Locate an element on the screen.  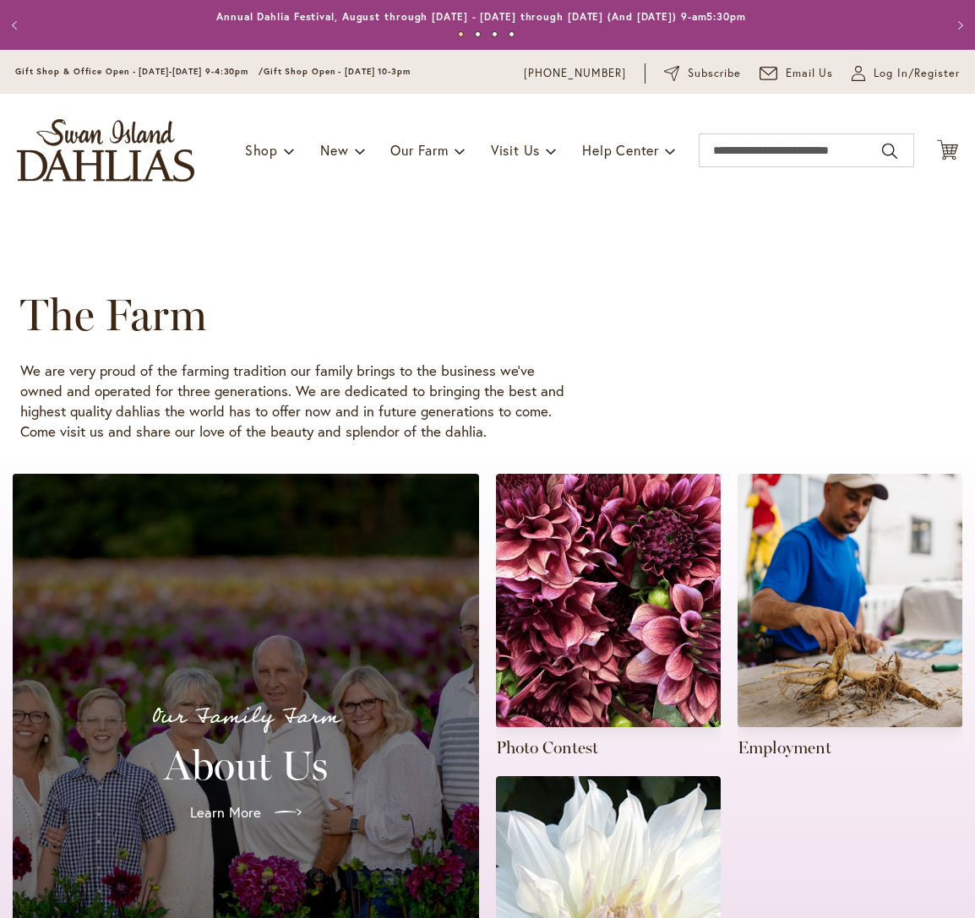
button: 1 of 4 is located at coordinates (460, 34).